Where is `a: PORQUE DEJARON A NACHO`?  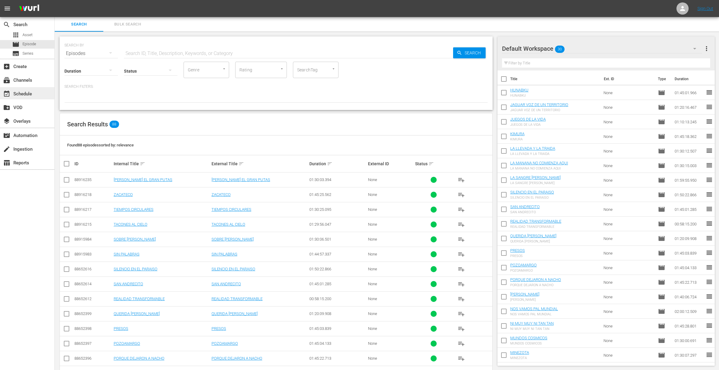 a: PORQUE DEJARON A NACHO is located at coordinates (237, 358).